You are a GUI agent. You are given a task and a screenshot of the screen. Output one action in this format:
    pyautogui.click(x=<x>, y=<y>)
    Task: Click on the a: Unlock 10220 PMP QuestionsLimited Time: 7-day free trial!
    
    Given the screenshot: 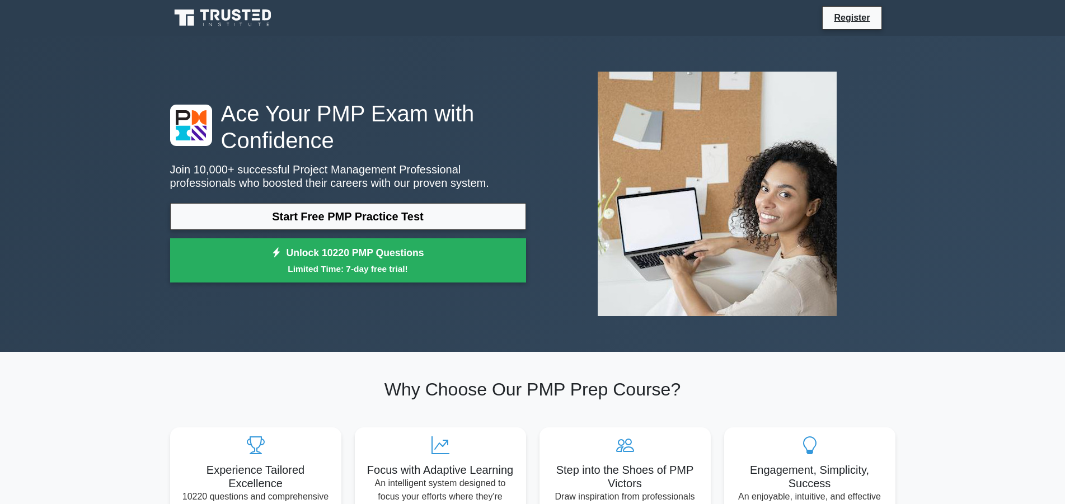 What is the action you would take?
    pyautogui.click(x=348, y=261)
    